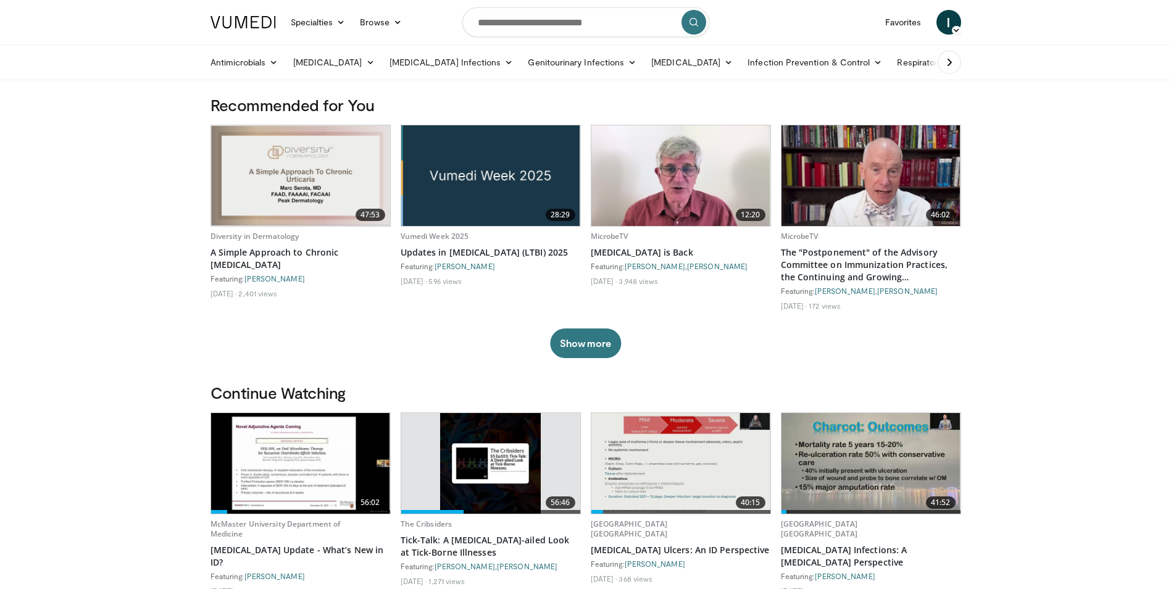  What do you see at coordinates (825, 306) in the screenshot?
I see `li: 172 views` at bounding box center [825, 306].